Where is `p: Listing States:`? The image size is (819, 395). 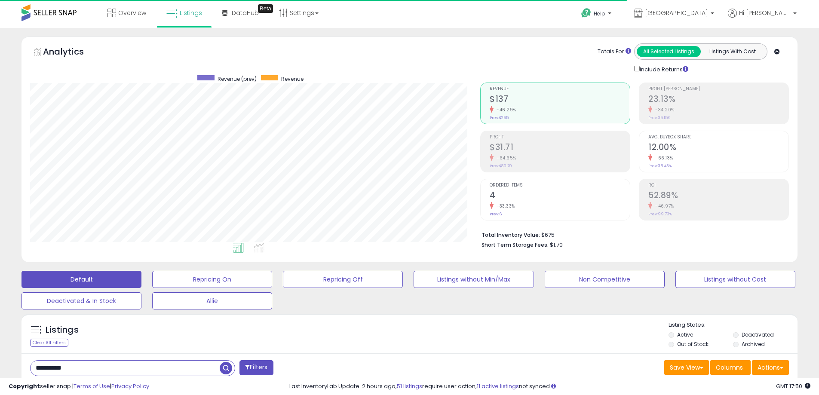 p: Listing States: is located at coordinates (733, 325).